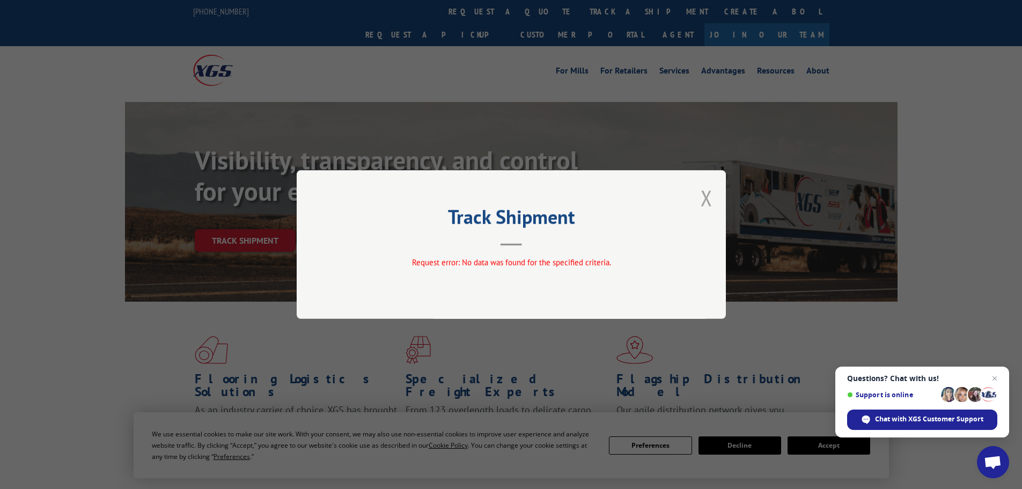 The height and width of the screenshot is (489, 1022). I want to click on div: Chat with XGS Customer Support, so click(922, 419).